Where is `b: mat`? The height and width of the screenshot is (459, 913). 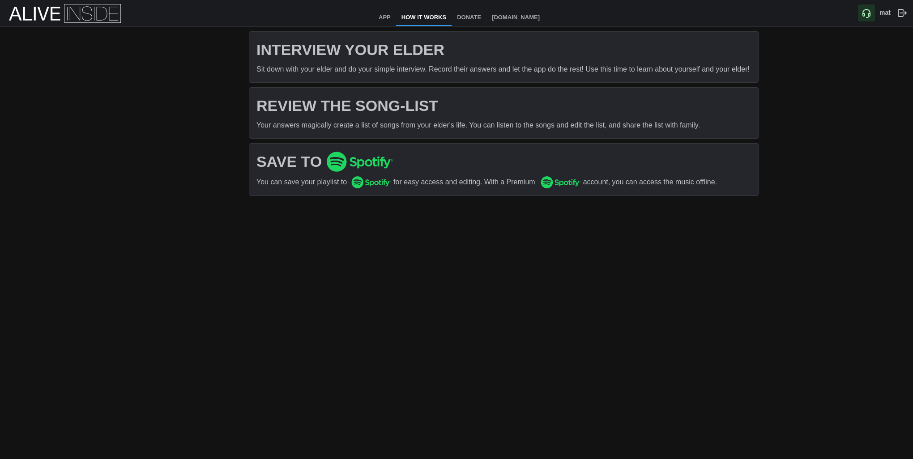 b: mat is located at coordinates (885, 13).